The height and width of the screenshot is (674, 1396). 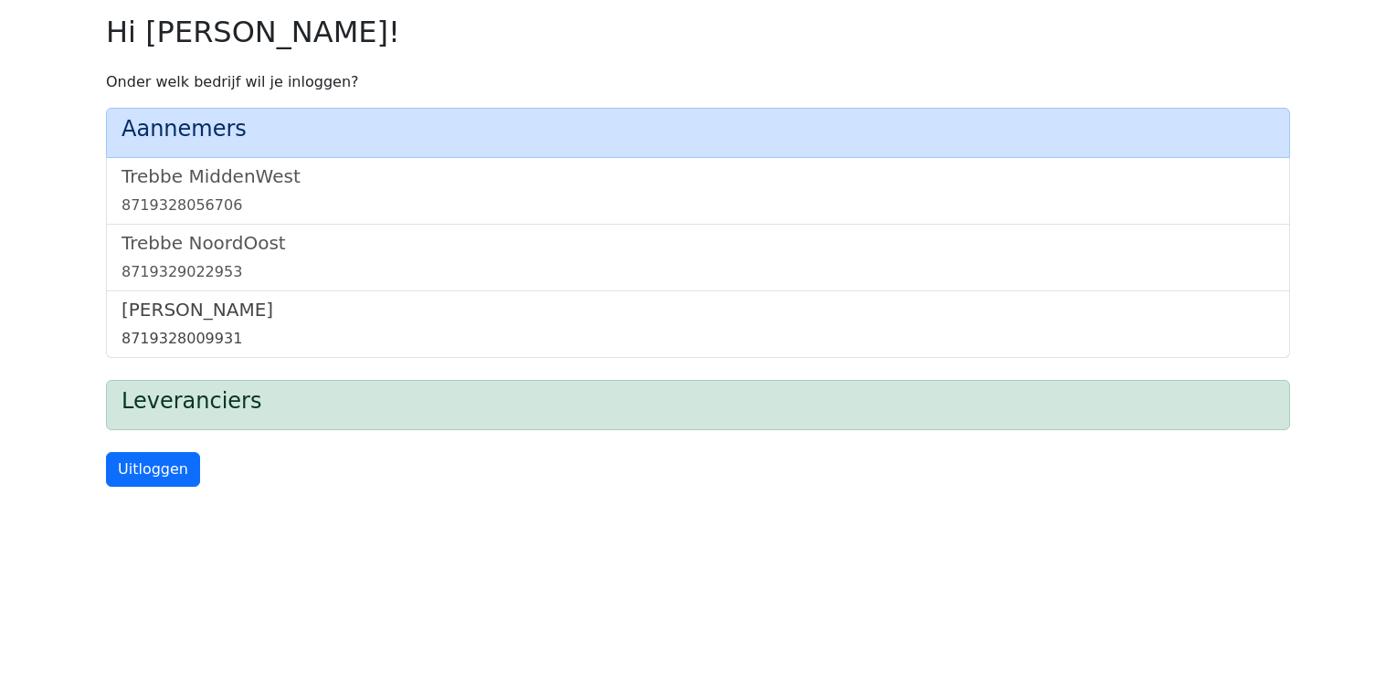 I want to click on a: Trebbe MiddenWest8719328056706, so click(x=698, y=191).